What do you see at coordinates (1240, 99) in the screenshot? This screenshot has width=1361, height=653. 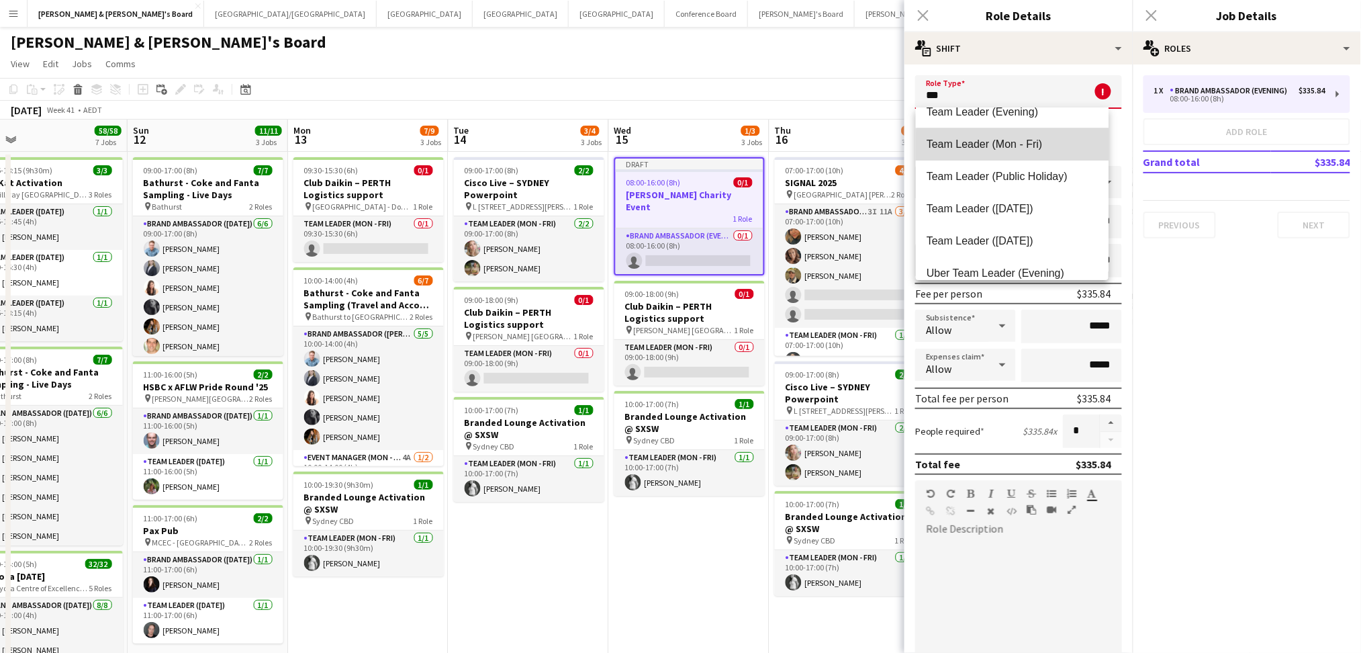 I see `div: 08:00-16:00 (8h)` at bounding box center [1240, 99].